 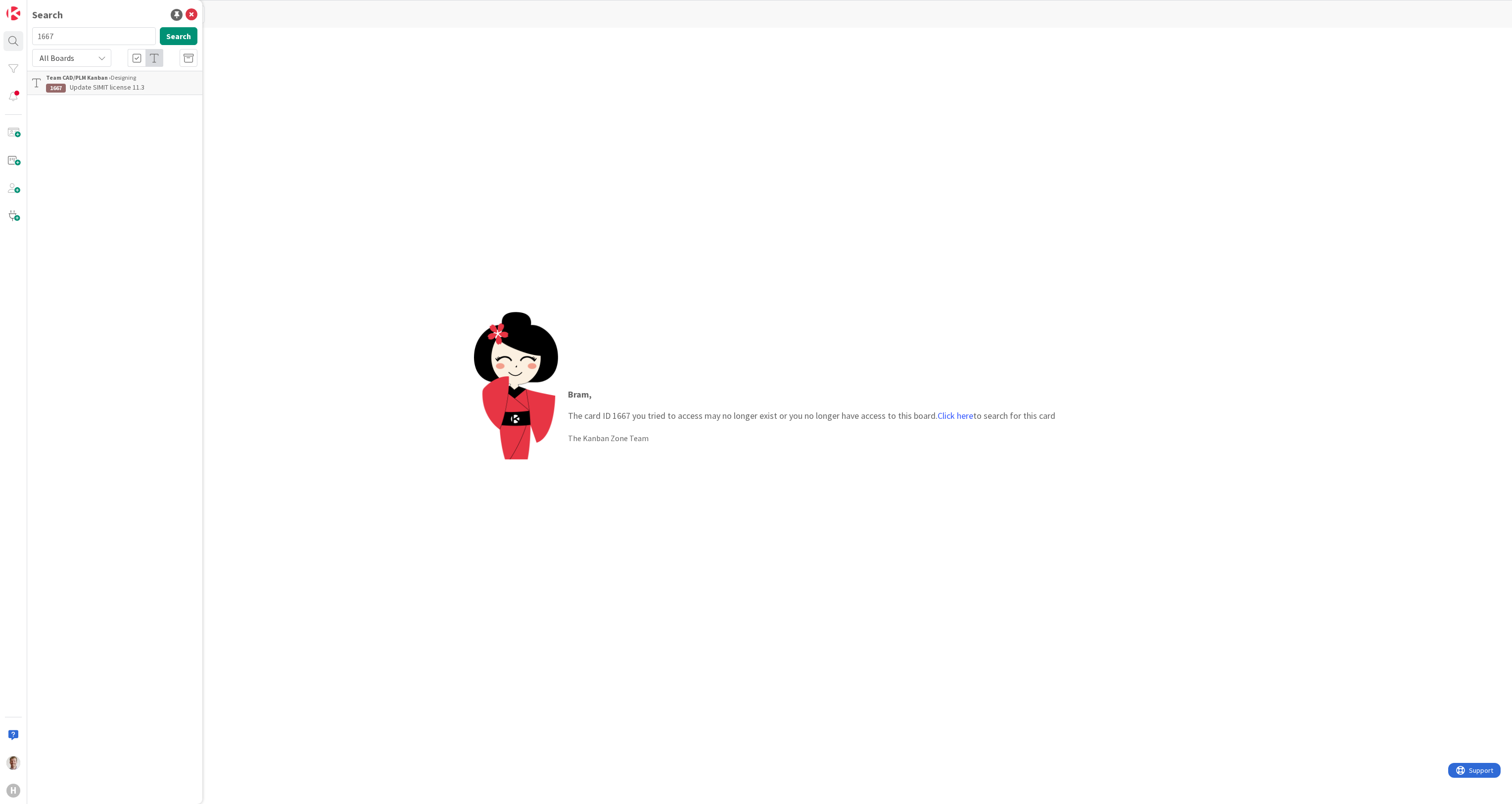 I want to click on input: Search for title..., so click(x=94, y=36).